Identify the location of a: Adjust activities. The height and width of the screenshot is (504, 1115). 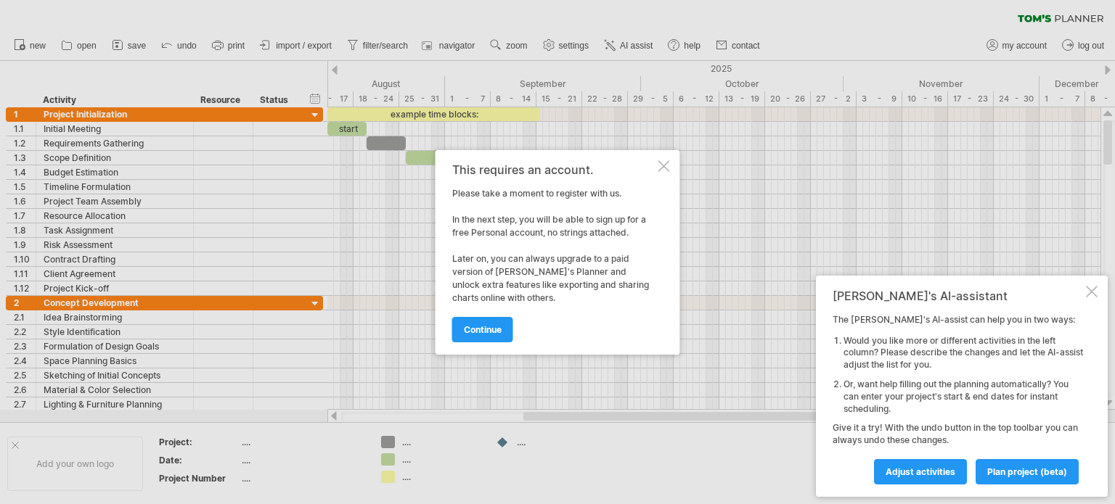
(920, 472).